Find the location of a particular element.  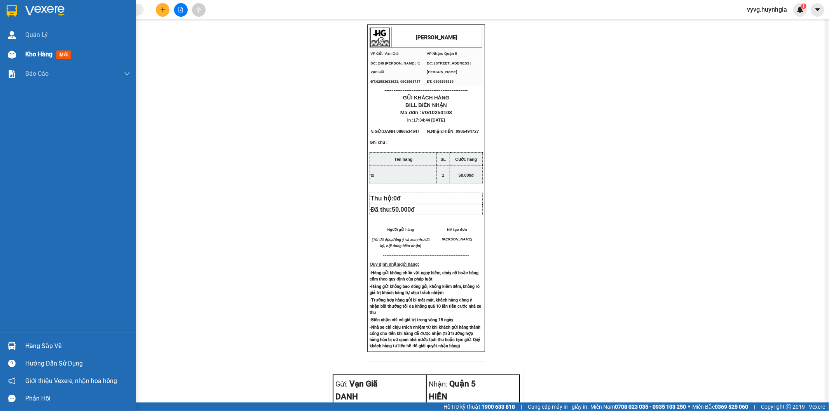

button: caret-down is located at coordinates (817, 10).